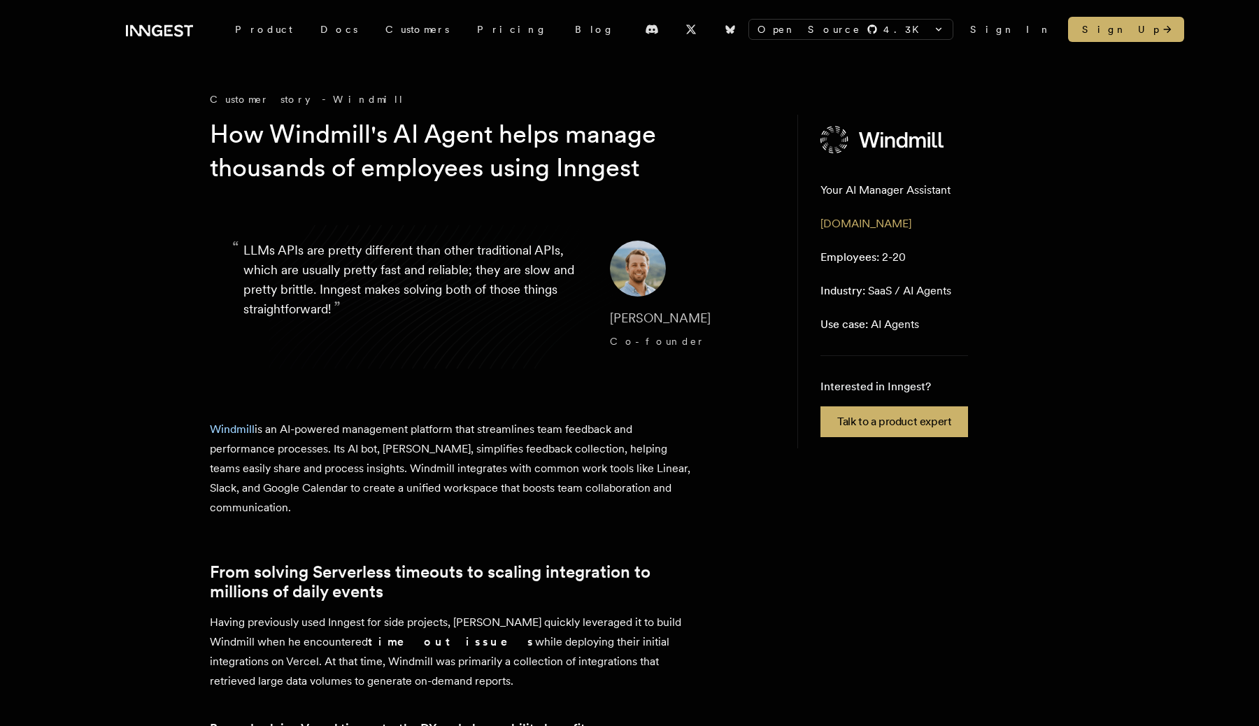 This screenshot has width=1259, height=726. I want to click on a: Customers, so click(417, 29).